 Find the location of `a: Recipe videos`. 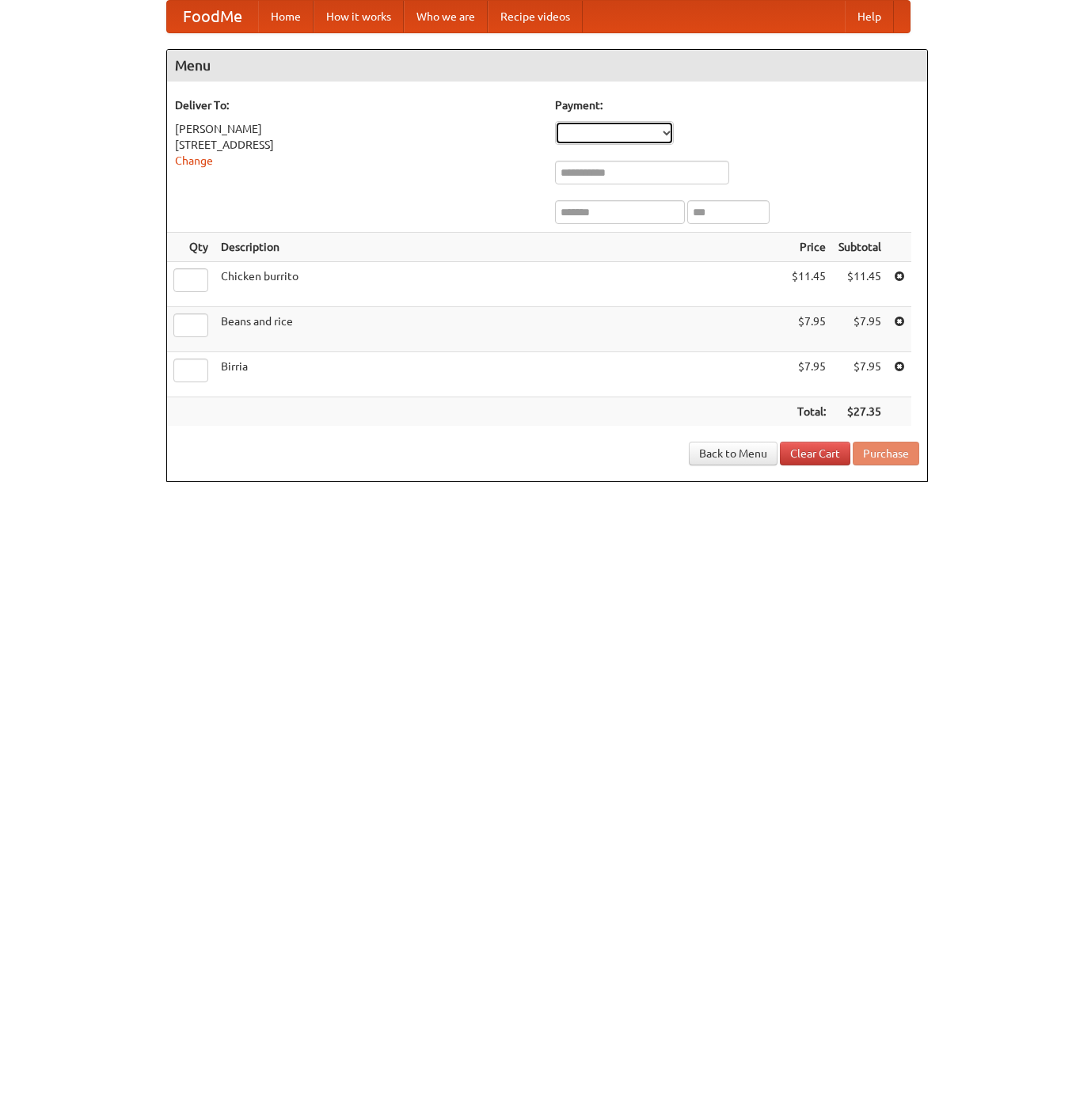

a: Recipe videos is located at coordinates (535, 16).